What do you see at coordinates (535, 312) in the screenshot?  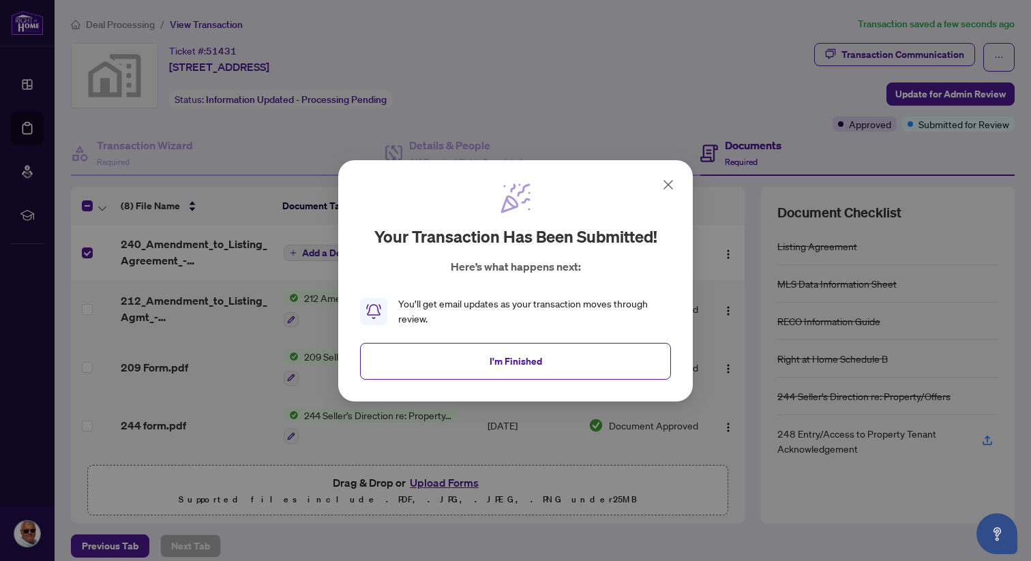 I see `div: You’ll get email updates as your transaction moves through review.` at bounding box center [535, 312].